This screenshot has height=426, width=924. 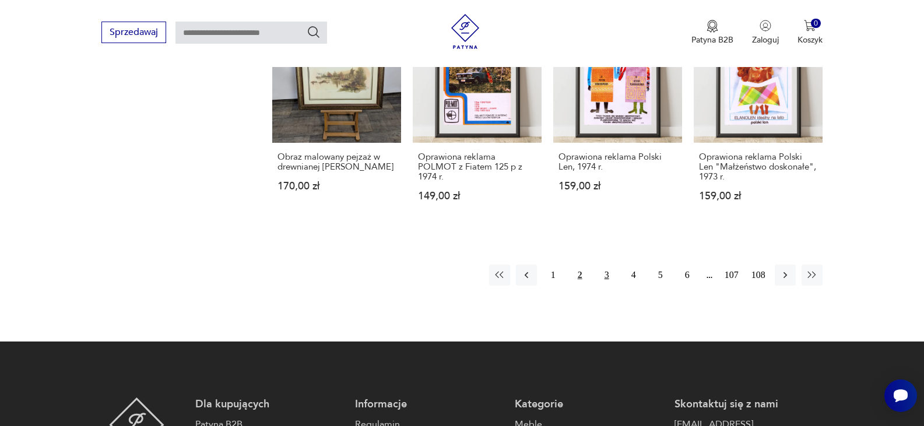 I want to click on button: 6, so click(x=687, y=275).